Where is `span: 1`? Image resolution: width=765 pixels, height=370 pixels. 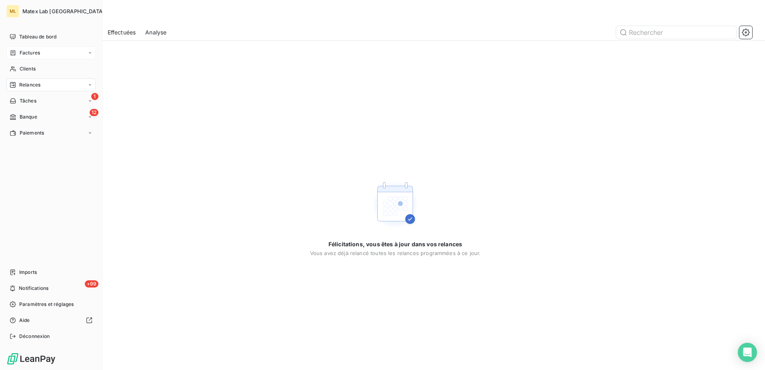
span: 1 is located at coordinates (95, 96).